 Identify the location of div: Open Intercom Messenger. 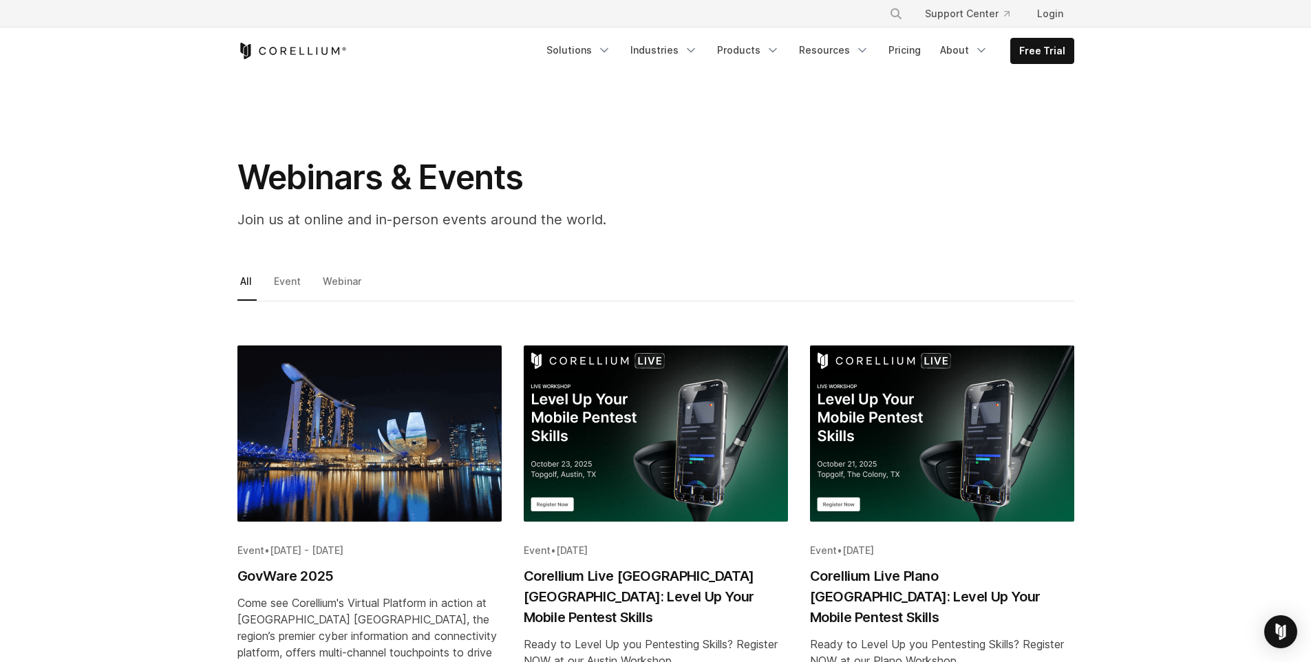
(1280, 632).